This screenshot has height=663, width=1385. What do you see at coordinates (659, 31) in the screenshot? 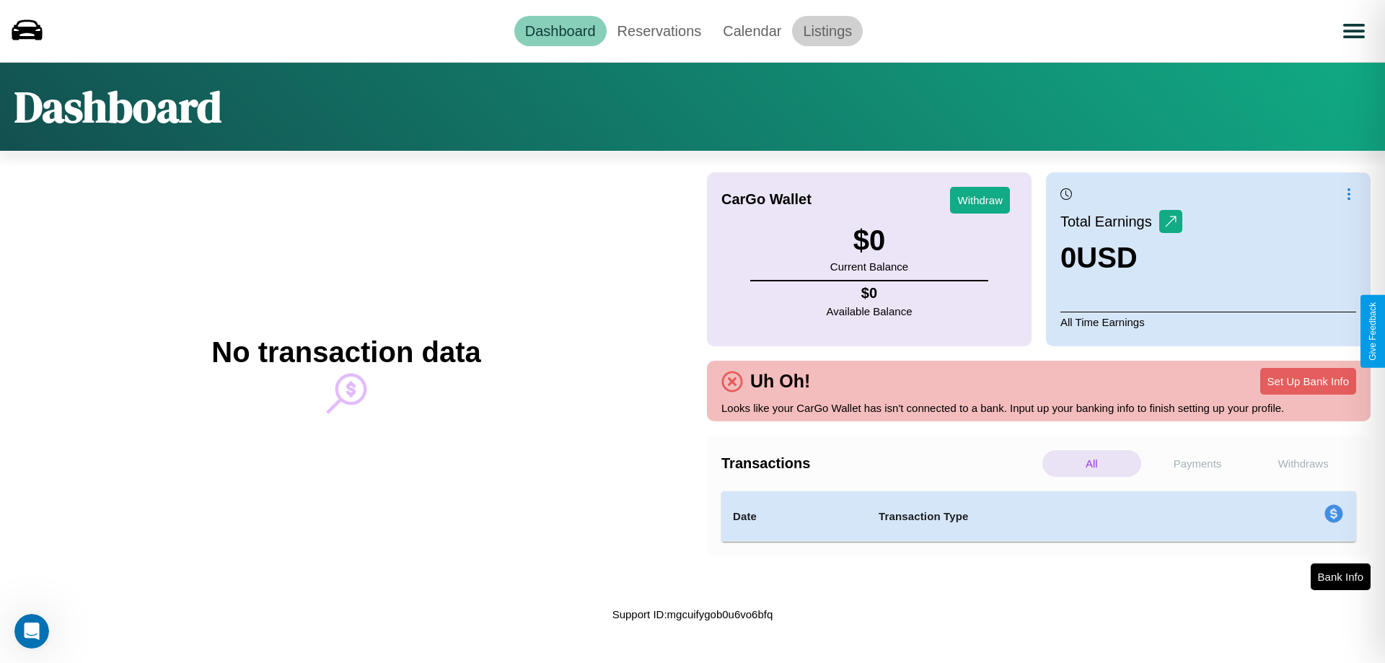
I see `a: Reservations` at bounding box center [659, 31].